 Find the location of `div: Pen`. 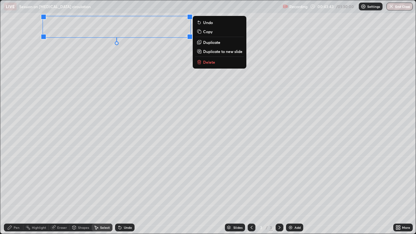

div: Pen is located at coordinates (17, 227).